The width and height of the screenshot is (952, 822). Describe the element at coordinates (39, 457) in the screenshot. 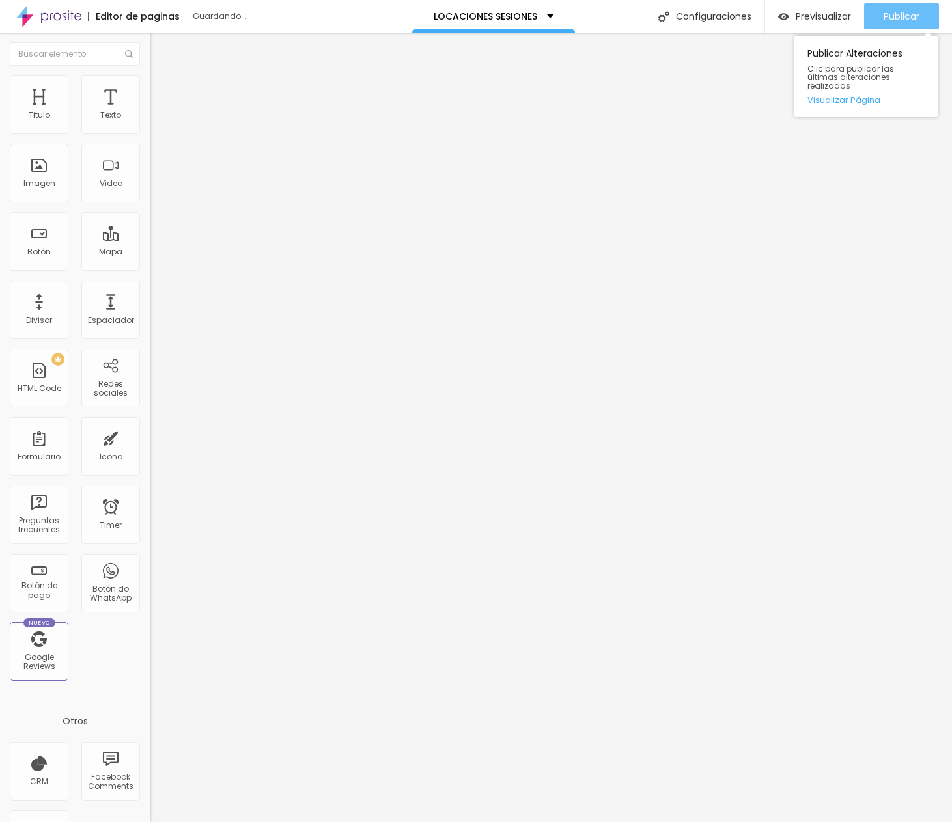

I see `div: Formulario` at that location.